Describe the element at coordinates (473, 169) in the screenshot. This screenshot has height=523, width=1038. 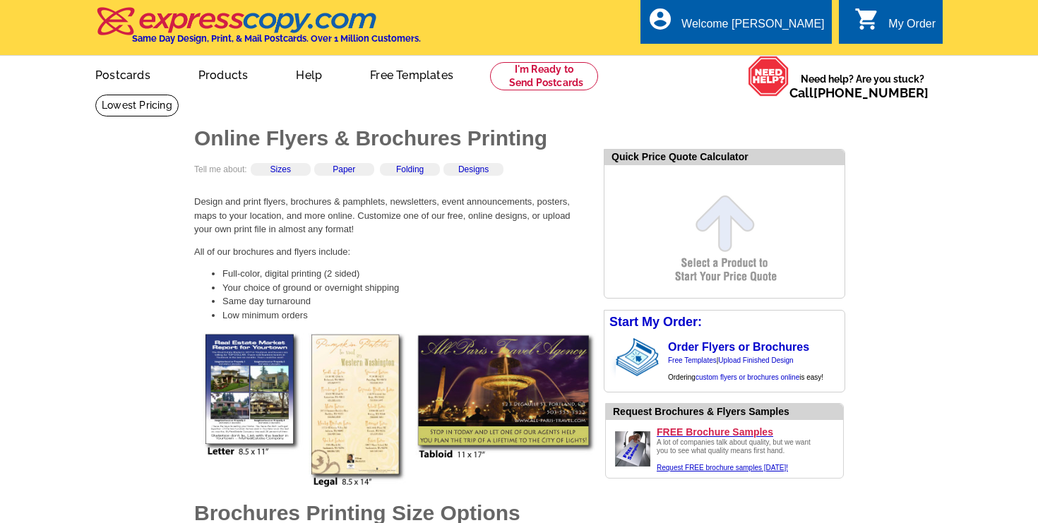
I see `a: Designs` at that location.